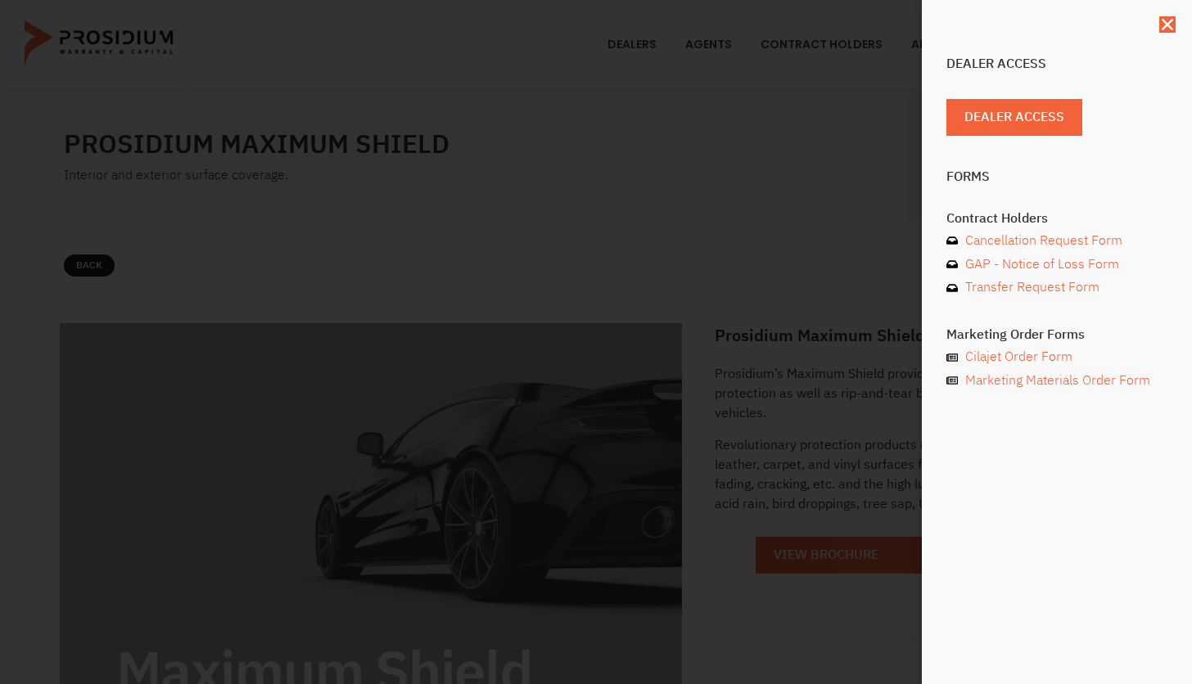 This screenshot has height=684, width=1192. Describe the element at coordinates (1040, 264) in the screenshot. I see `span: GAP - Notice of Loss Form` at that location.